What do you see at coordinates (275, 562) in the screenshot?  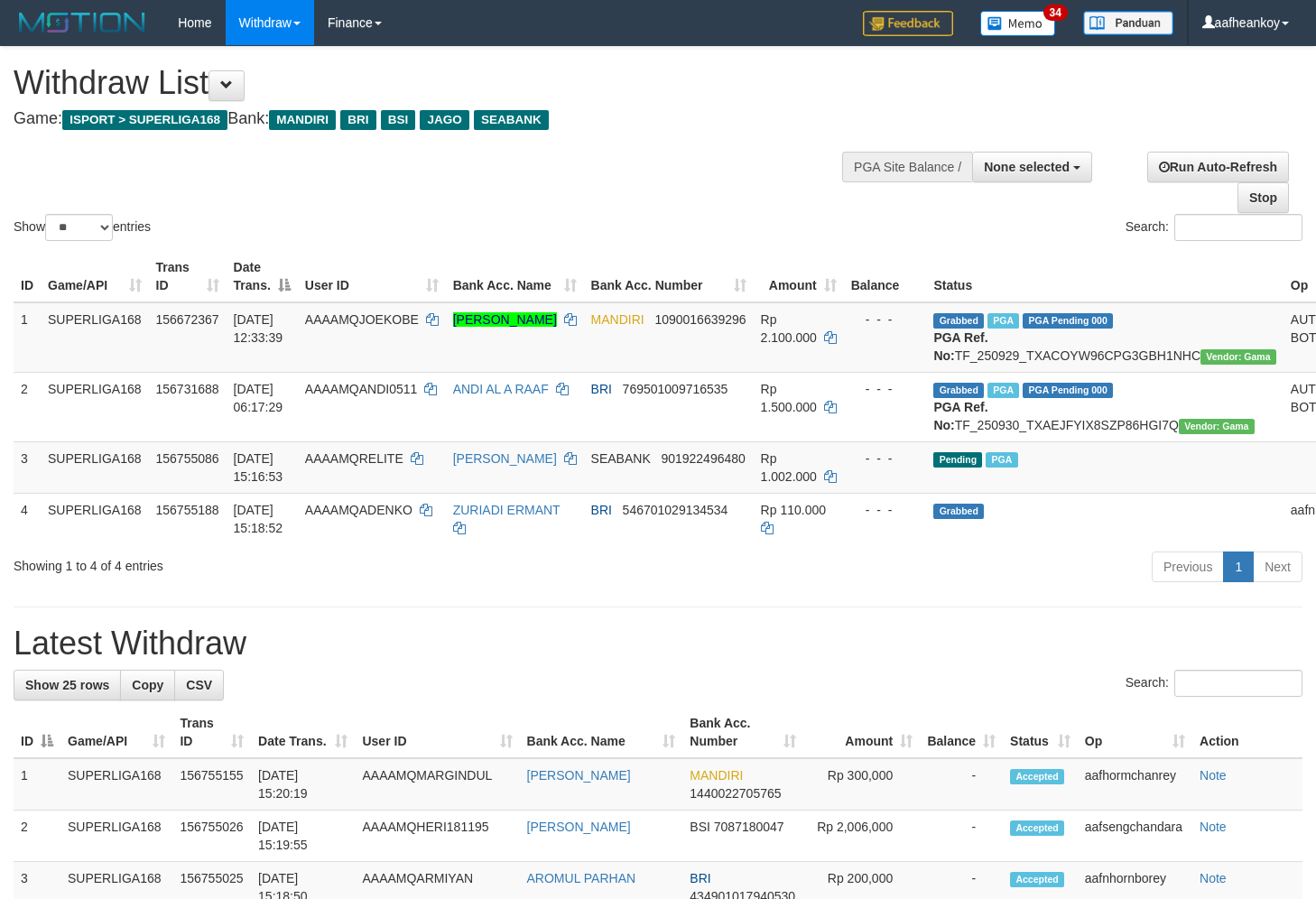 I see `div: Showing 1 to 4 of 4 entries` at bounding box center [275, 562].